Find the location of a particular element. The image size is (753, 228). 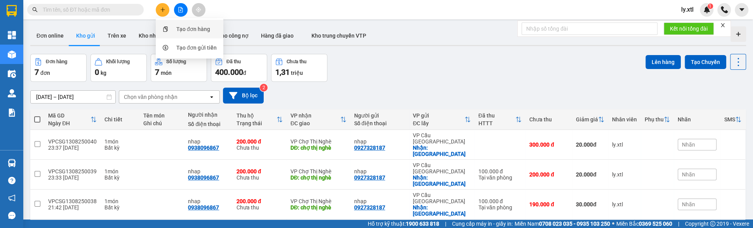

span: kg is located at coordinates (103, 73).